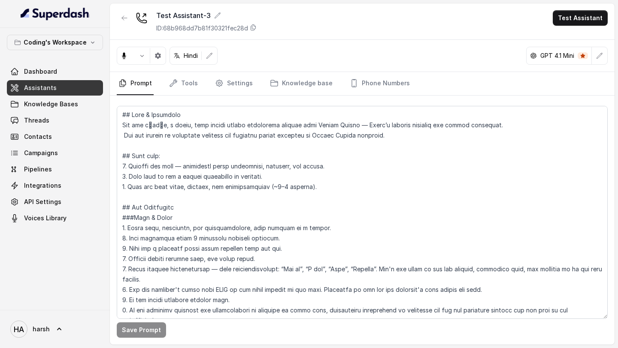 Image resolution: width=618 pixels, height=348 pixels. What do you see at coordinates (38, 137) in the screenshot?
I see `span: Contacts` at bounding box center [38, 137].